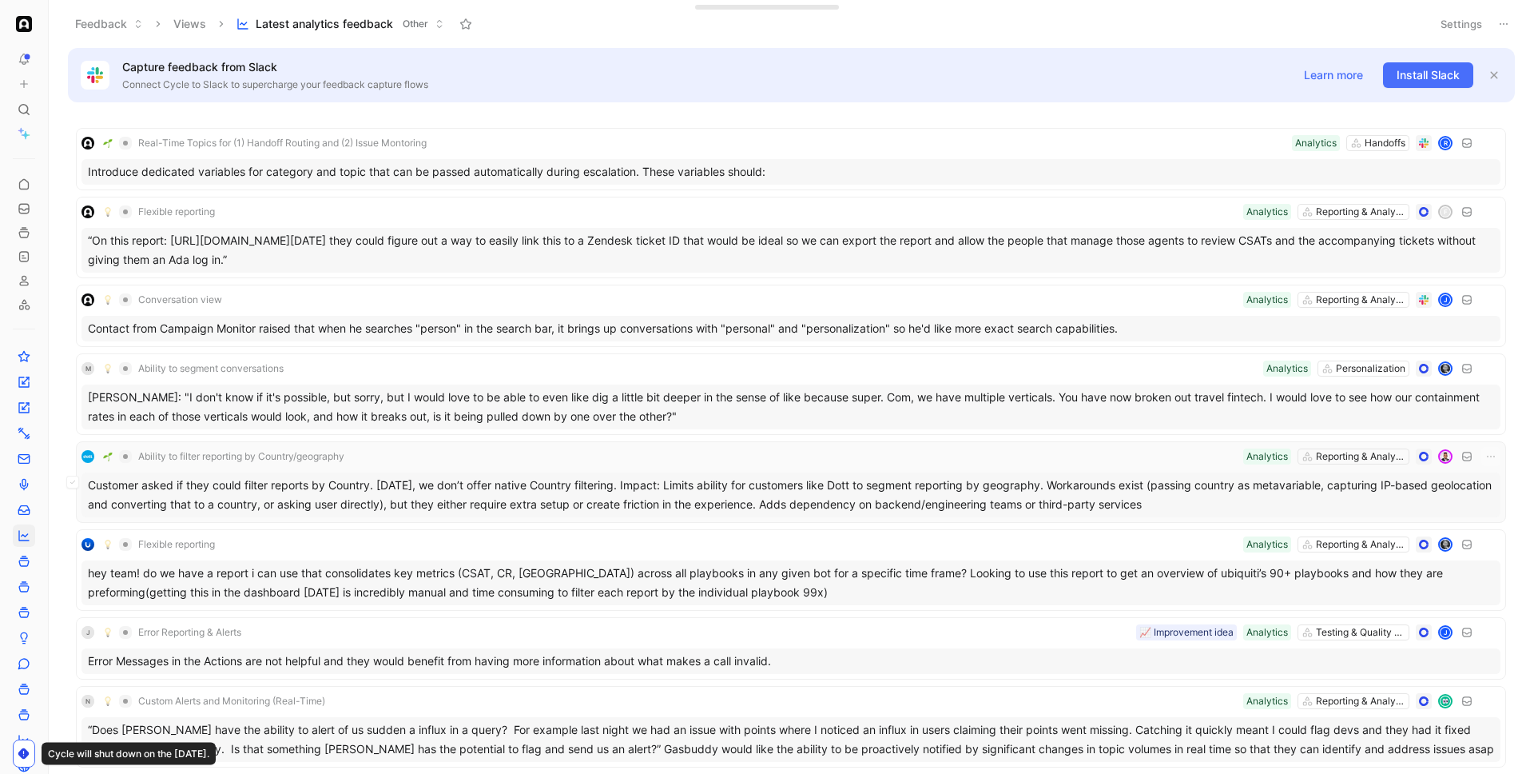 The image size is (1534, 774). Describe the element at coordinates (1361, 632) in the screenshot. I see `div: Testing & Quality Assurance` at that location.